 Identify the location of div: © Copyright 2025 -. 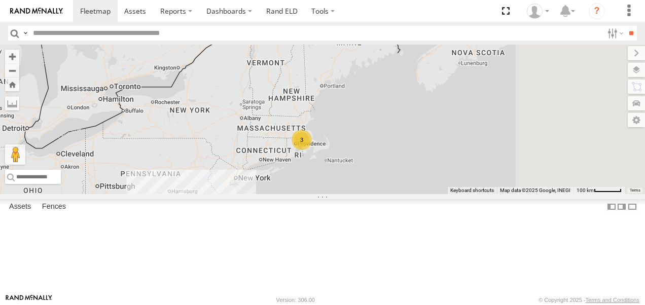
(588, 300).